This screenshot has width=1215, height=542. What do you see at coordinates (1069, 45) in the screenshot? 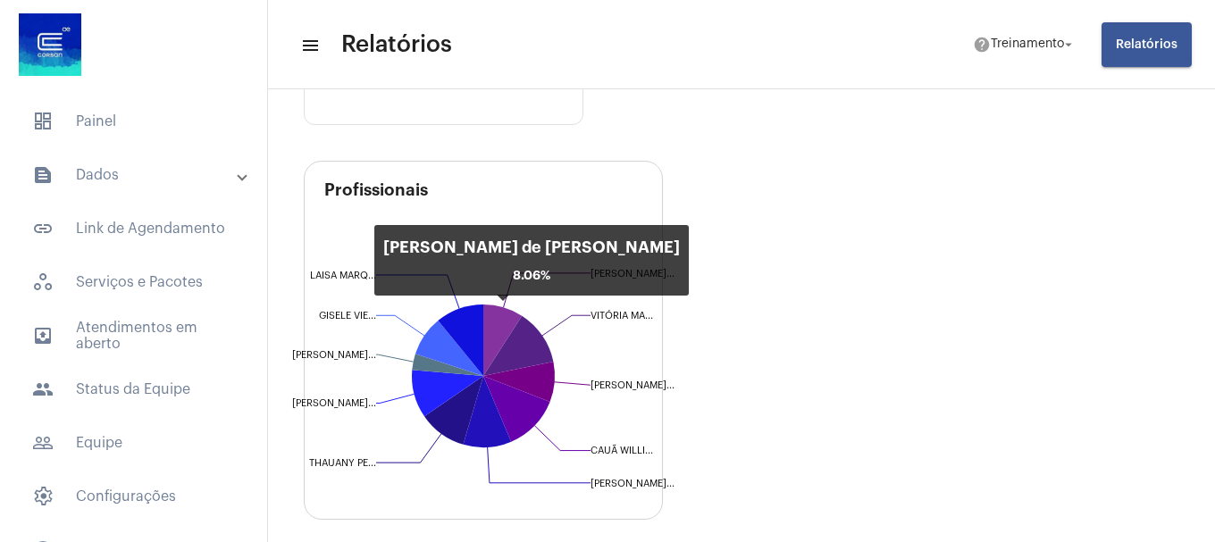
I see `mat-icon: arrow_drop_down` at bounding box center [1069, 45].